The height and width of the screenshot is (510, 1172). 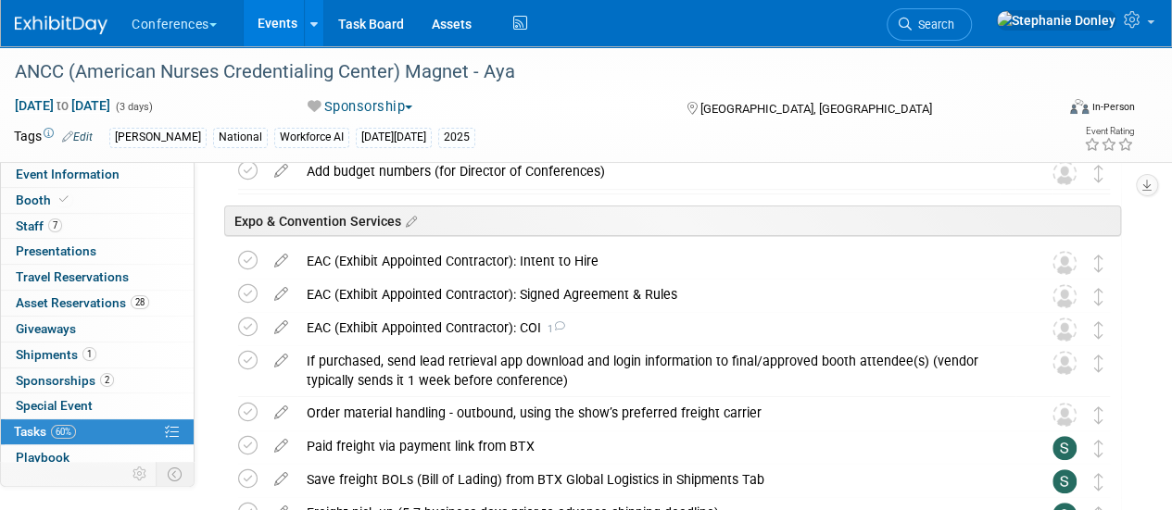 I want to click on i: Booth reservation complete, so click(x=64, y=199).